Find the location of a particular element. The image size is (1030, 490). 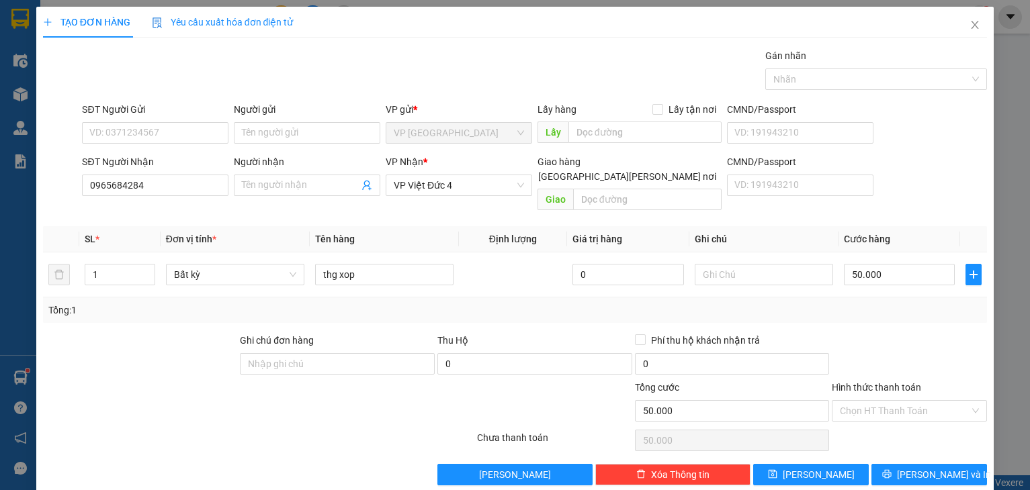

th: Ghi chú is located at coordinates (764, 239).